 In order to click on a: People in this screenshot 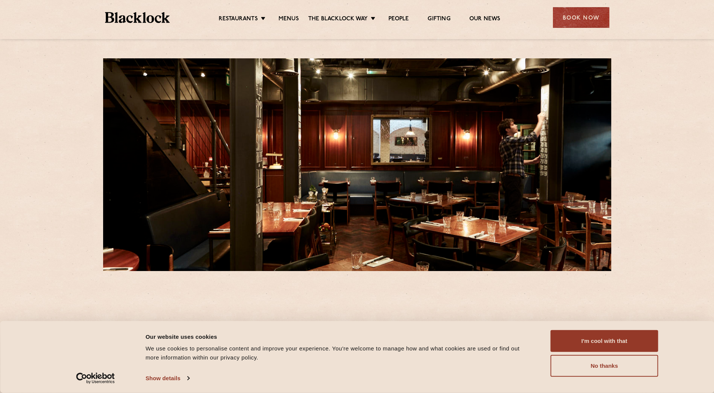, I will do `click(399, 20)`.